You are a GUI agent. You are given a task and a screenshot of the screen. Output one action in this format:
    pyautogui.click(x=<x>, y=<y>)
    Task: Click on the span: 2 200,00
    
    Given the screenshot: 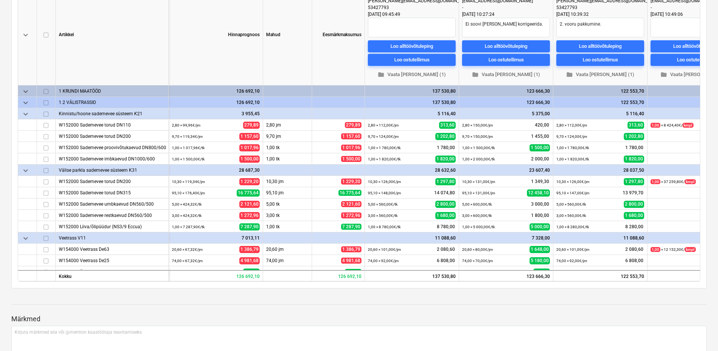 What is the action you would take?
    pyautogui.click(x=634, y=272)
    